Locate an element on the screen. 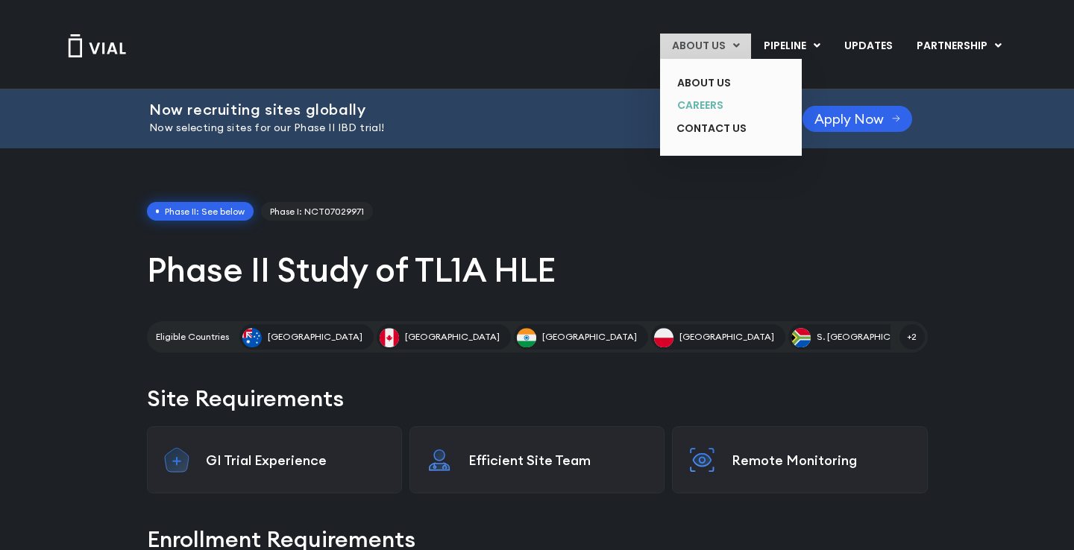 This screenshot has width=1074, height=550. h2: Site Requirements is located at coordinates (537, 398).